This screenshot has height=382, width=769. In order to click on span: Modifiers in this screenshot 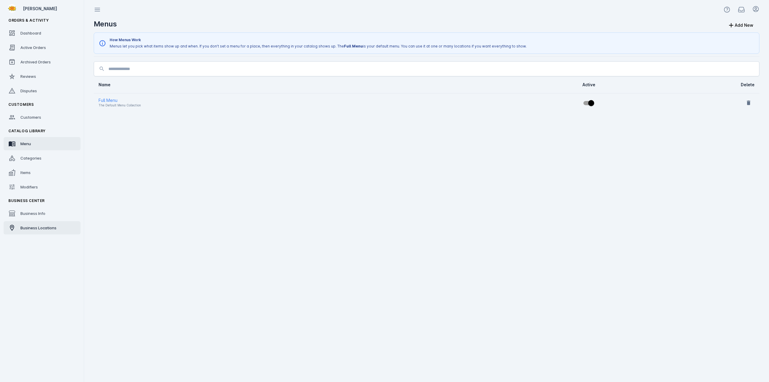, I will do `click(29, 187)`.